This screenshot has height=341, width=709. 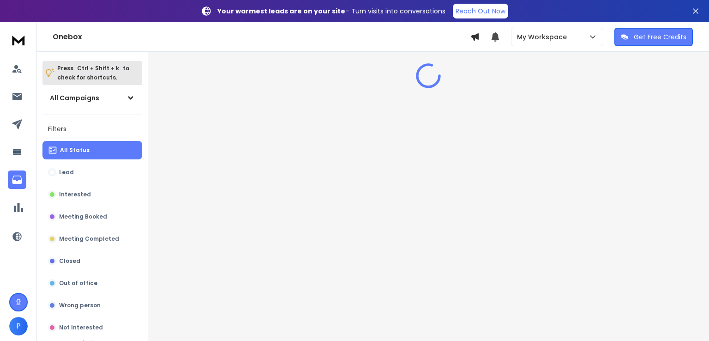 I want to click on p: Meeting Completed, so click(x=89, y=239).